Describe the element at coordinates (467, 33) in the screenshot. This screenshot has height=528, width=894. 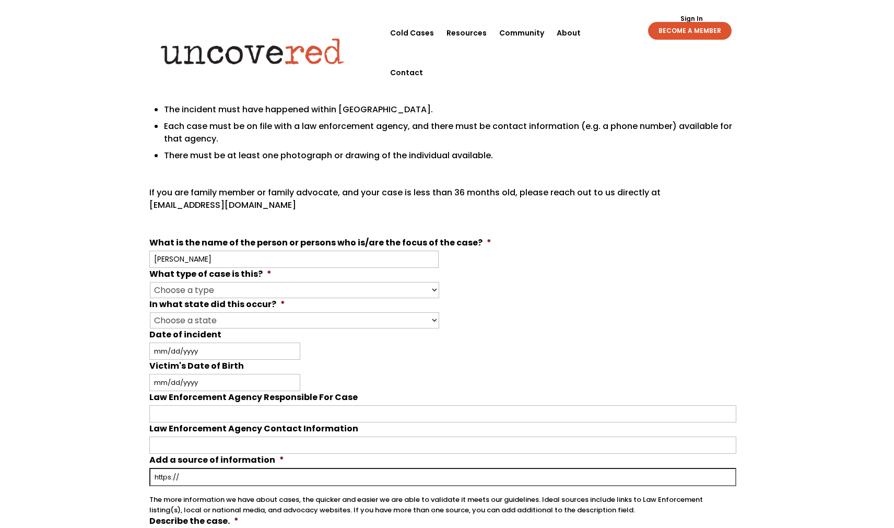
I see `a: Resources` at that location.